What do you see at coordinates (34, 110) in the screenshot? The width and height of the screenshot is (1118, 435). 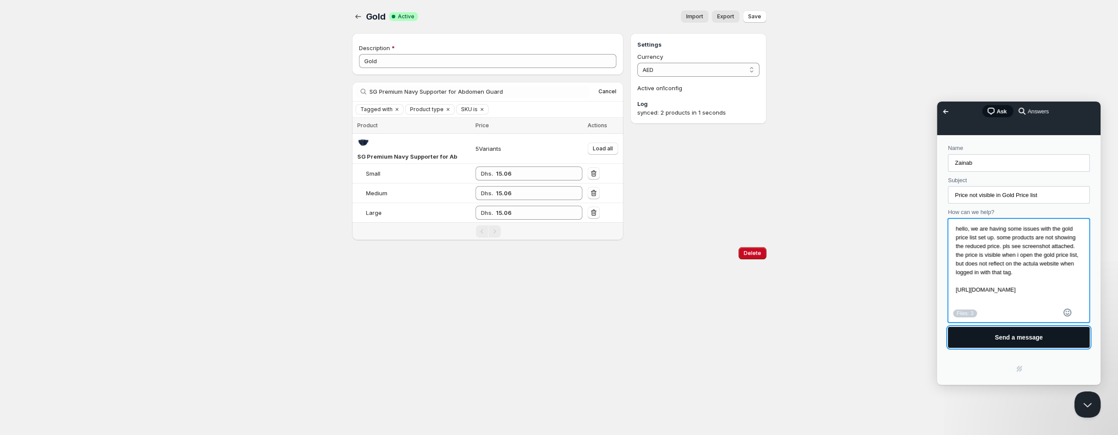 I see `span: How can we help?` at bounding box center [34, 110].